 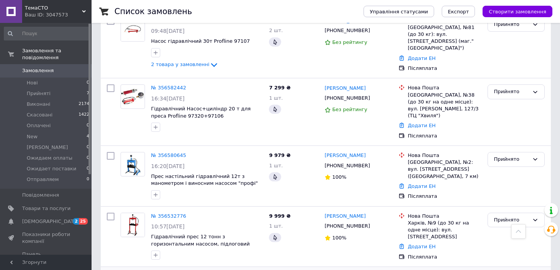 I want to click on button: Експорт, so click(x=459, y=11).